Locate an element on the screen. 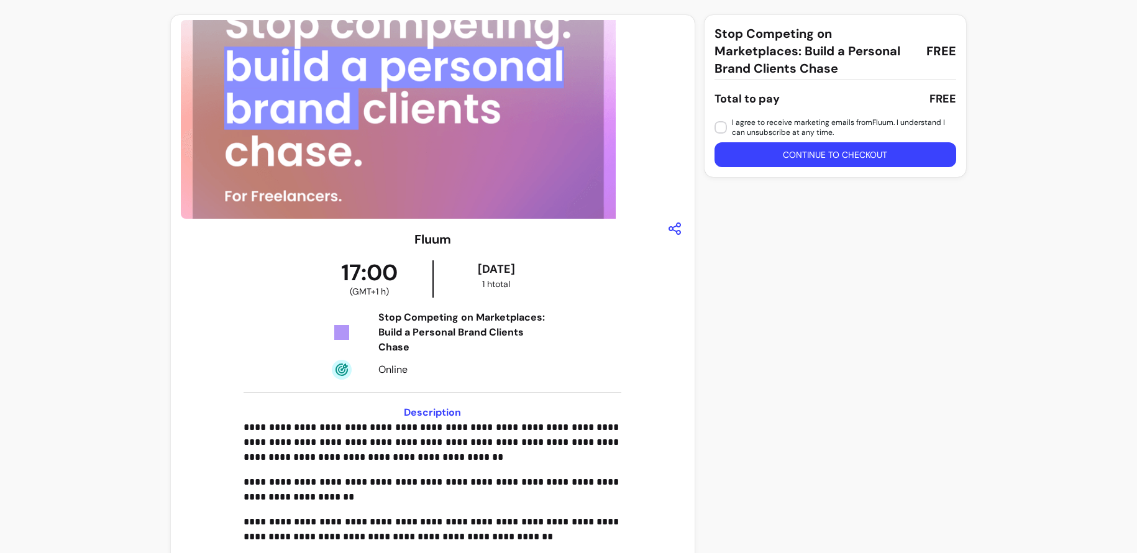  span: Stop Competing on Marketplaces: Build a Personal Brand Clients Chase is located at coordinates (815, 51).